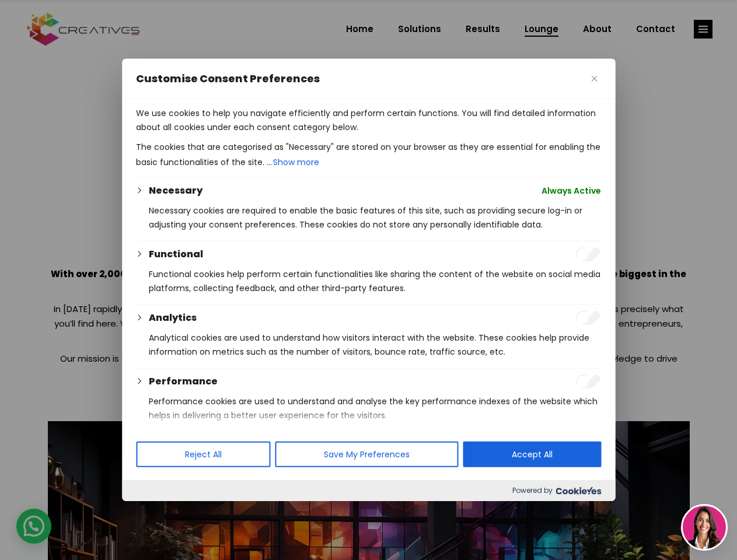 This screenshot has width=737, height=560. I want to click on img: Close, so click(594, 79).